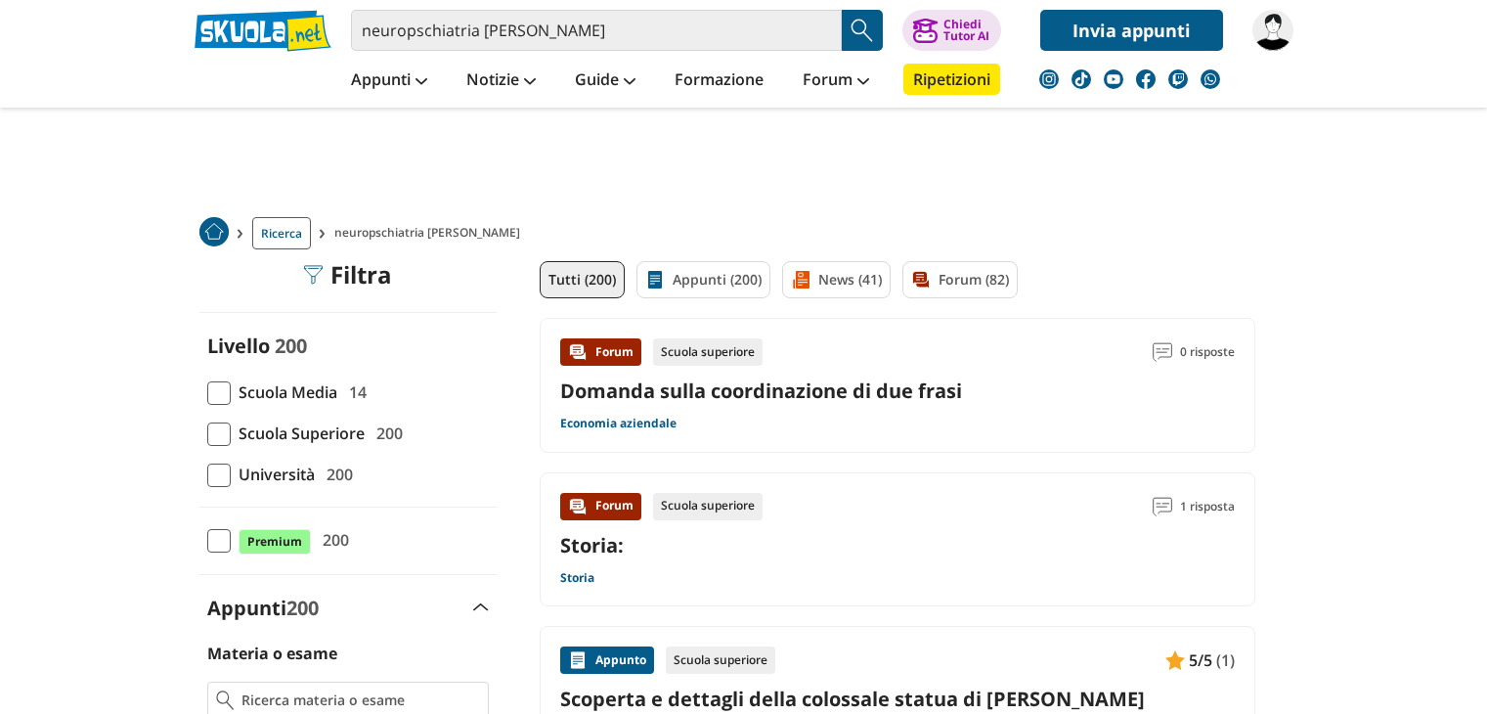 The height and width of the screenshot is (714, 1487). What do you see at coordinates (501, 81) in the screenshot?
I see `a: Notizie` at bounding box center [501, 81].